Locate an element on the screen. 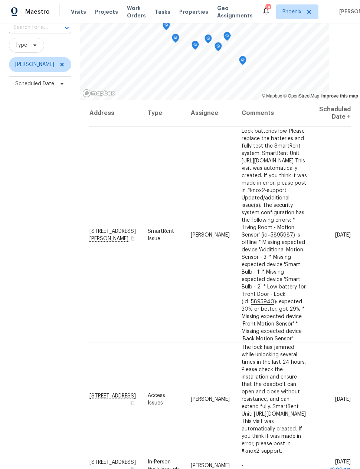  span: Type is located at coordinates (21, 45).